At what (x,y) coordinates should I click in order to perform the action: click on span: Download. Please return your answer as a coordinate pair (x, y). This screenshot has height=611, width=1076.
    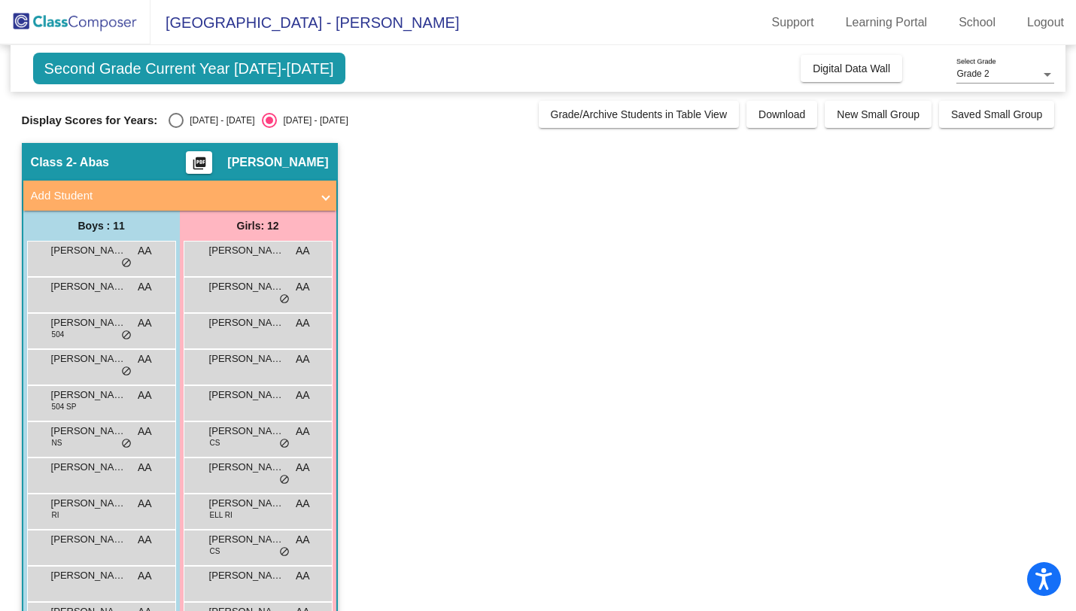
    Looking at the image, I should click on (782, 114).